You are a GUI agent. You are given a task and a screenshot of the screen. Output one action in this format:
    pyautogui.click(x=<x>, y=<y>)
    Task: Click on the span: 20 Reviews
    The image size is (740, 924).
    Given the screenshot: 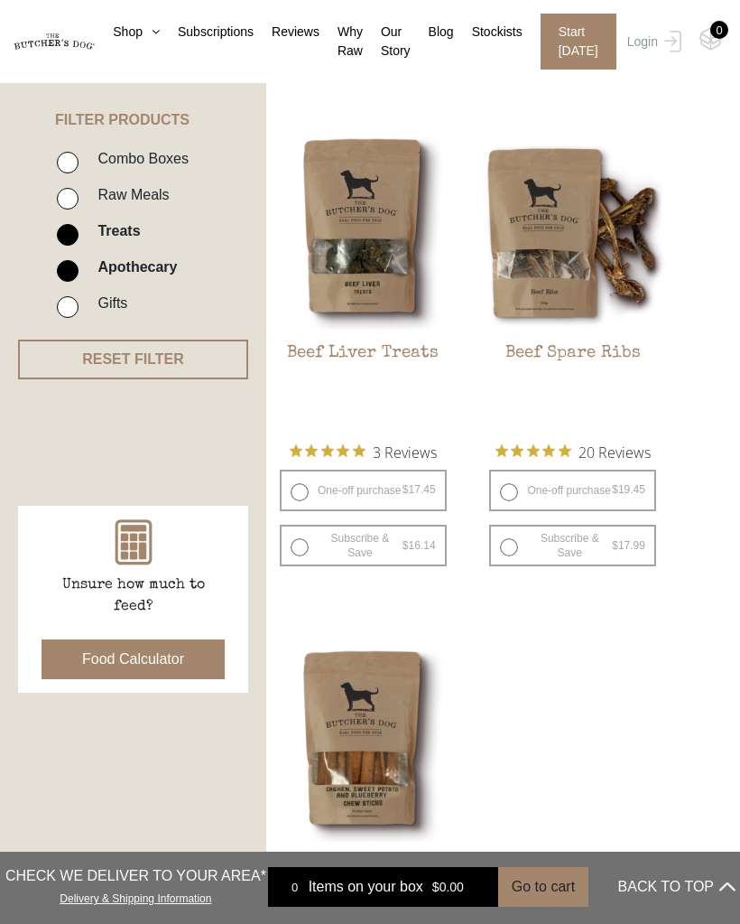 What is the action you would take?
    pyautogui.click(x=615, y=451)
    